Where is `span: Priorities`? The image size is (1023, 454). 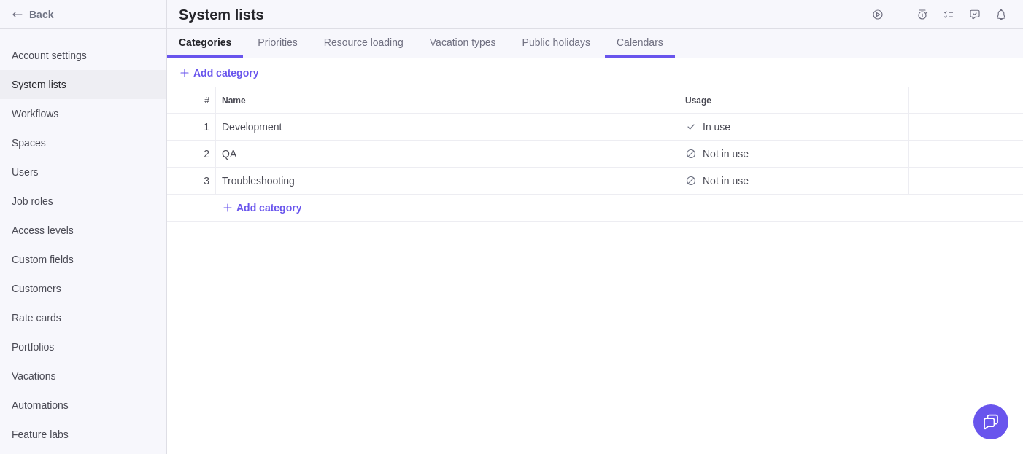
span: Priorities is located at coordinates (277, 42).